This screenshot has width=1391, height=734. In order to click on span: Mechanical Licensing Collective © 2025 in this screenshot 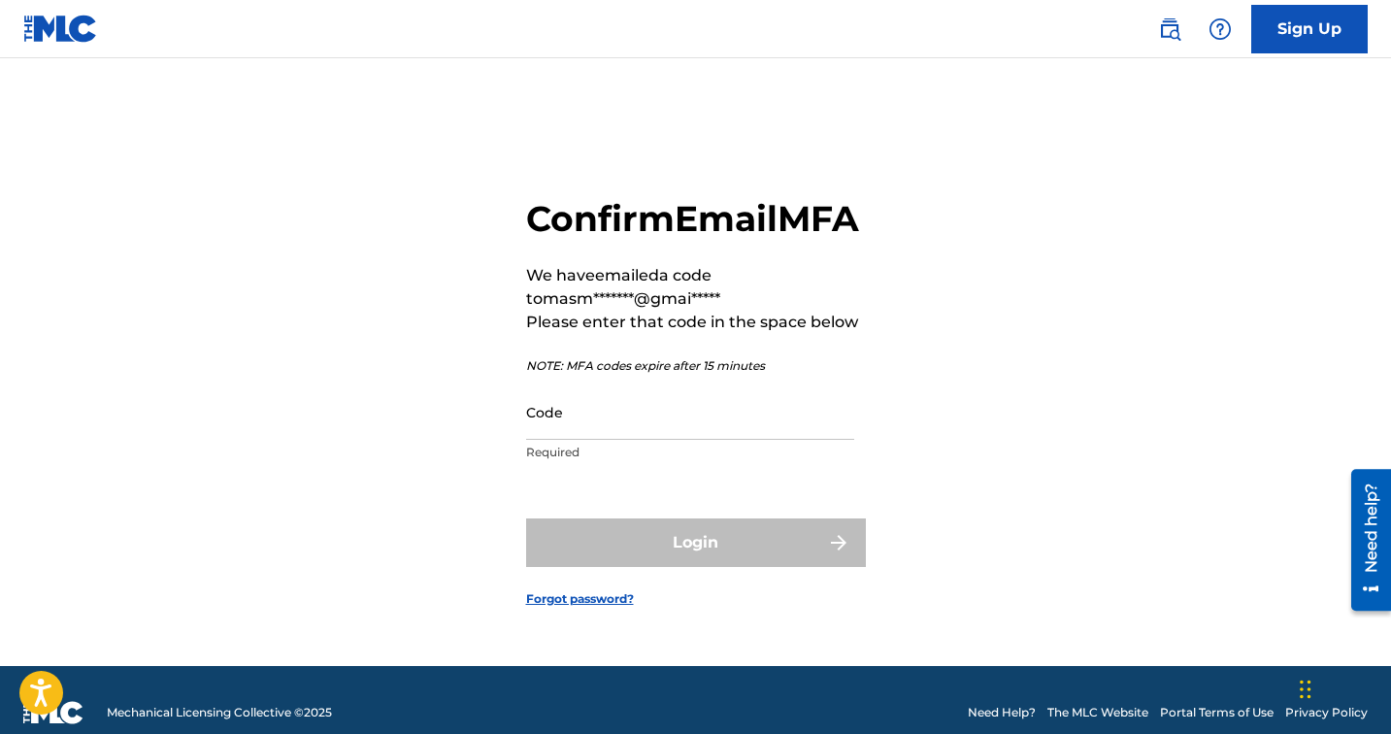, I will do `click(219, 713)`.